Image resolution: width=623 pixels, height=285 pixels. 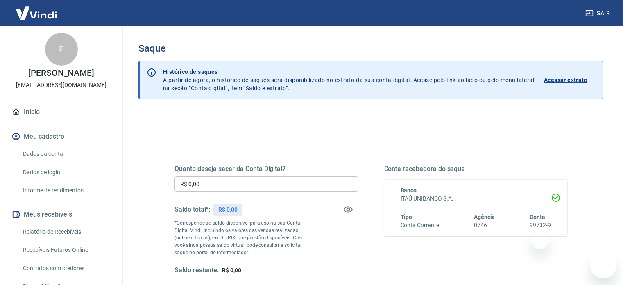 What do you see at coordinates (485, 217) in the screenshot?
I see `span: Agência` at bounding box center [485, 217].